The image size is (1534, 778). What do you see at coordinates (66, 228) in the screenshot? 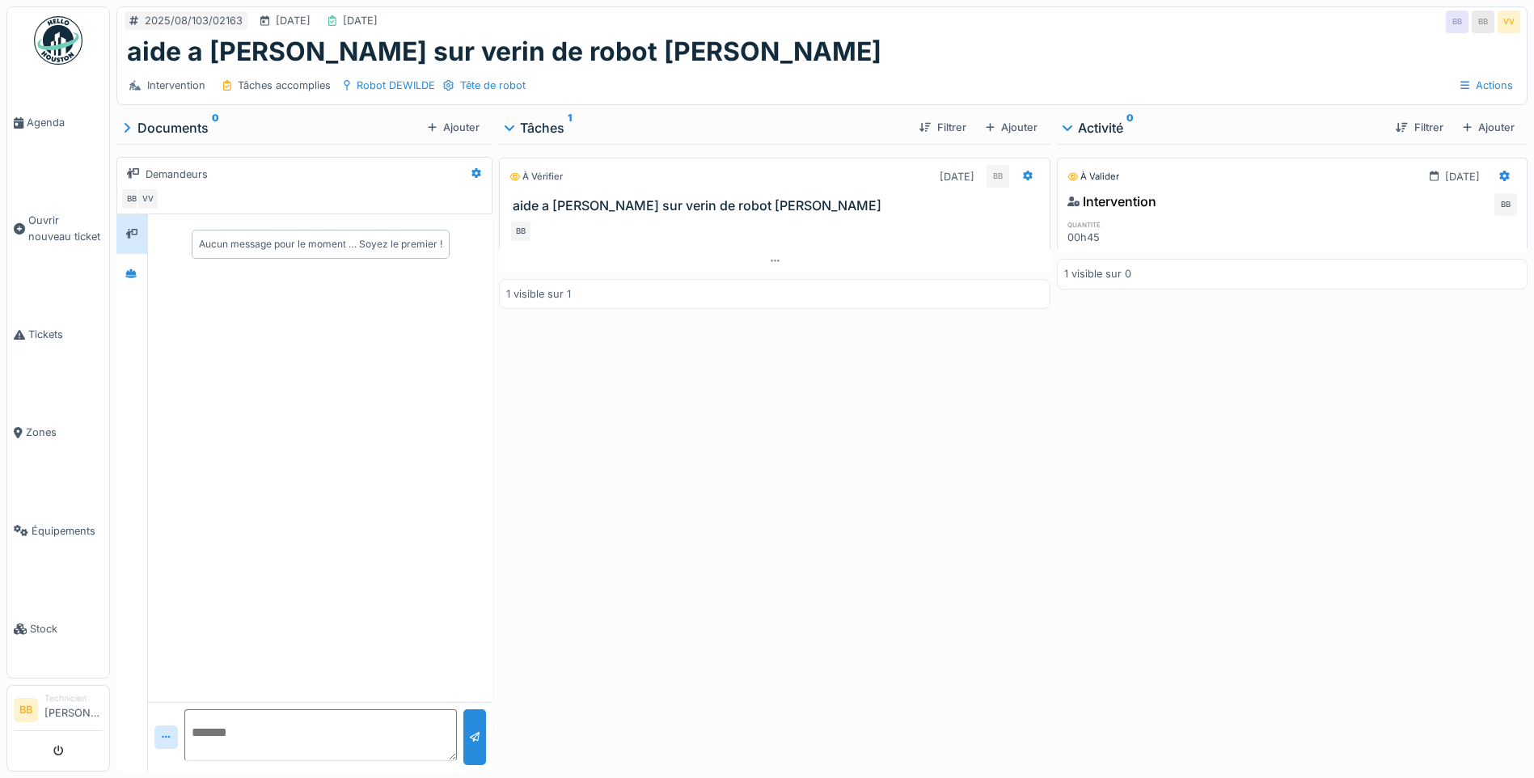
I see `span: Ouvrir nouveau ticket` at bounding box center [66, 228].